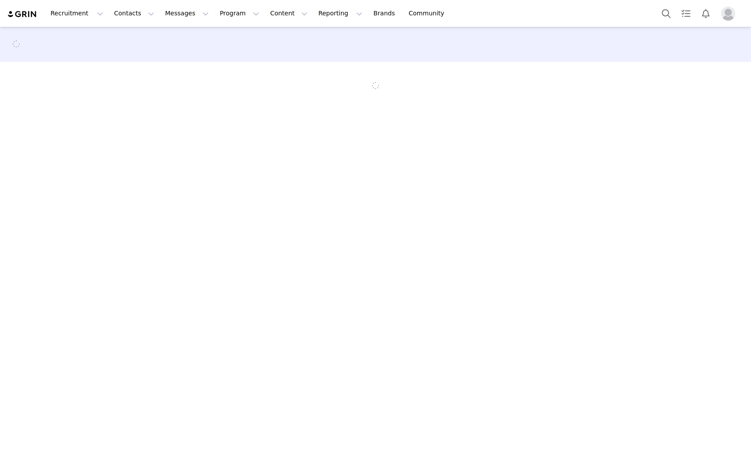 The image size is (751, 461). Describe the element at coordinates (728, 14) in the screenshot. I see `img: placeholder-profile.jpg` at that location.